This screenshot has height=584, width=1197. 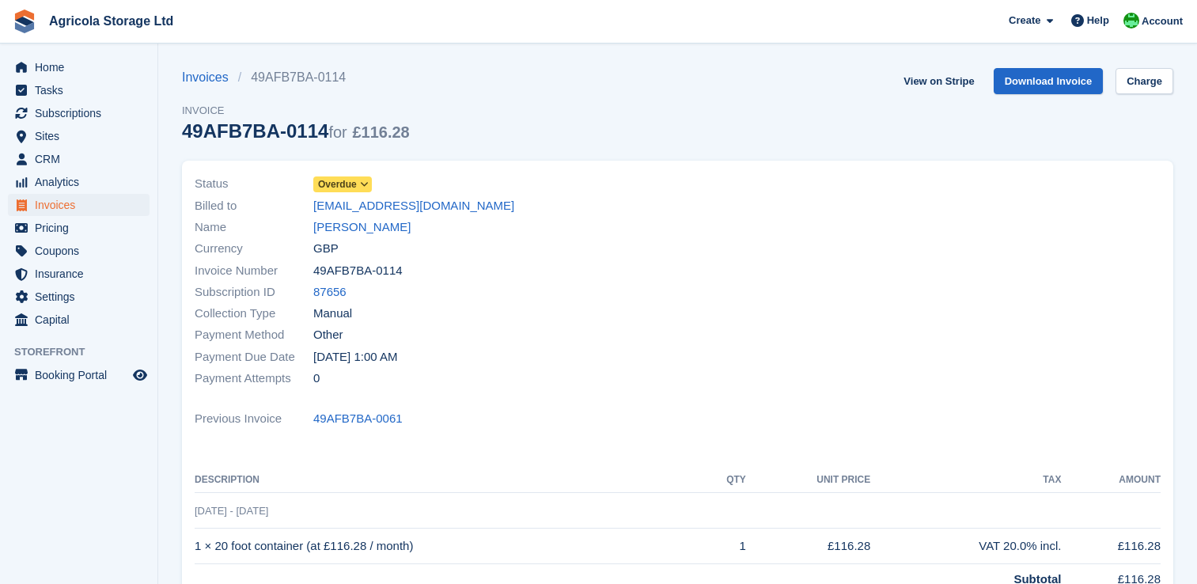 What do you see at coordinates (254, 378) in the screenshot?
I see `span: Payment Attempts` at bounding box center [254, 378].